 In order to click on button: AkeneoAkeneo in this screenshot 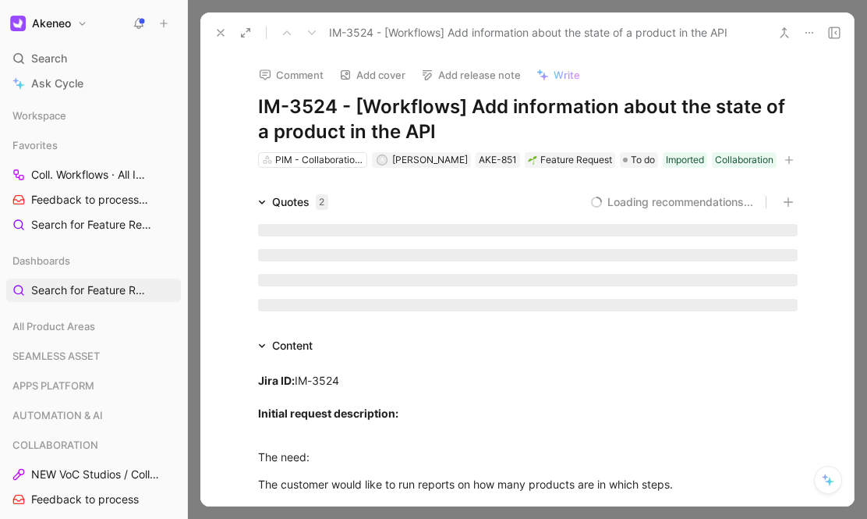, I will do `click(48, 23)`.